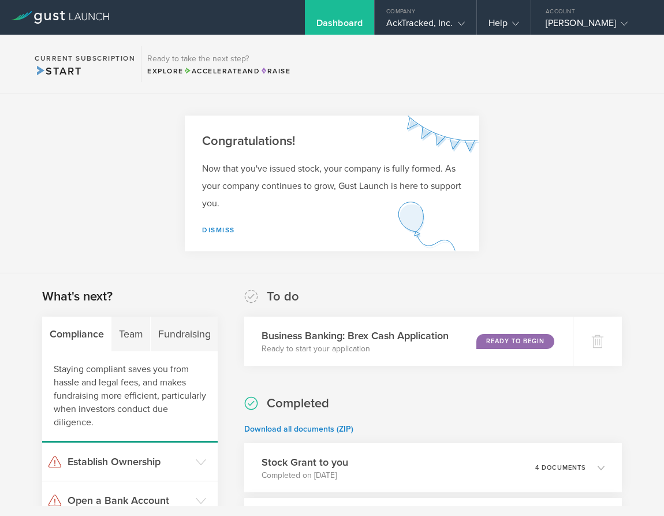  What do you see at coordinates (408, 341) in the screenshot?
I see `div: Business Banking: Brex Cash ApplicationReady to start your applicationReady to Begin` at bounding box center [408, 341].